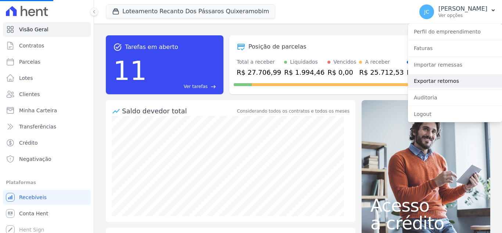  I want to click on span: Recebíveis, so click(33, 197).